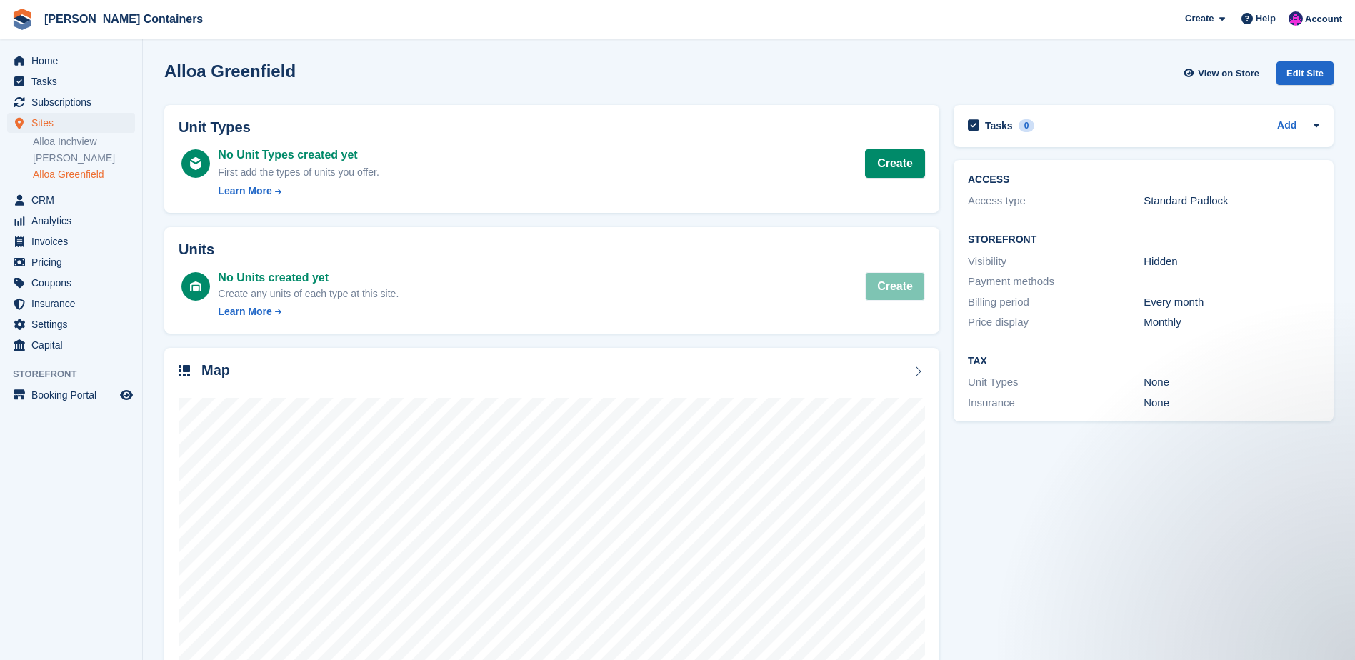  What do you see at coordinates (74, 200) in the screenshot?
I see `span: CRM` at bounding box center [74, 200].